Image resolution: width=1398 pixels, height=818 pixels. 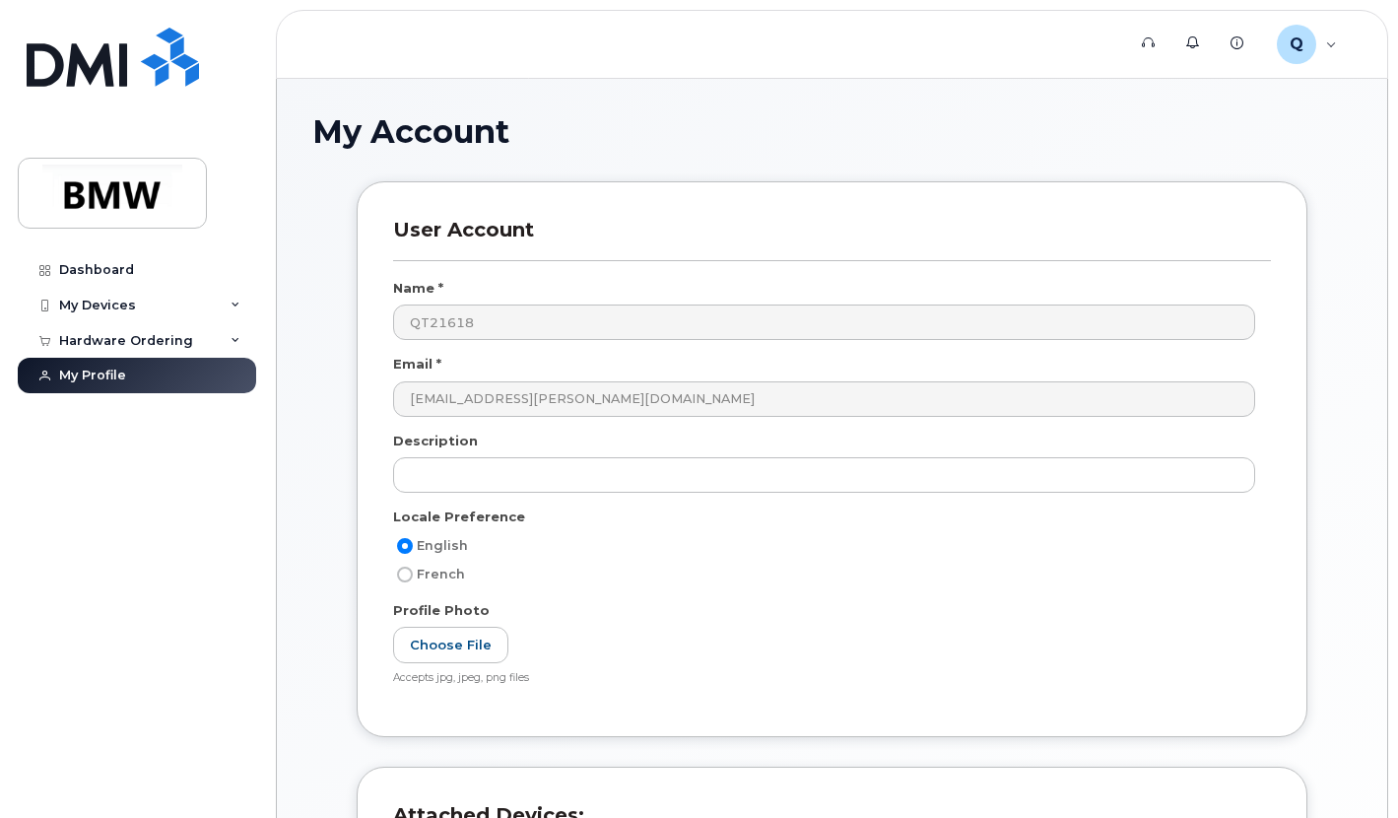 What do you see at coordinates (823, 678) in the screenshot?
I see `div: Accepts jpg, jpeg, png files` at bounding box center [823, 678].